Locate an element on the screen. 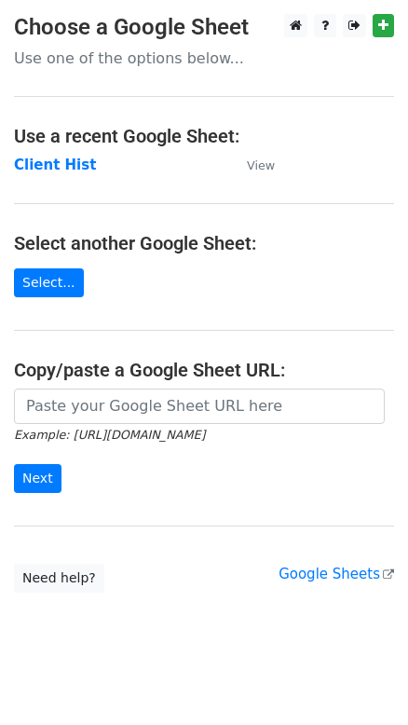 This screenshot has height=725, width=408. h4: Copy/paste a Google Sheet URL: is located at coordinates (204, 370).